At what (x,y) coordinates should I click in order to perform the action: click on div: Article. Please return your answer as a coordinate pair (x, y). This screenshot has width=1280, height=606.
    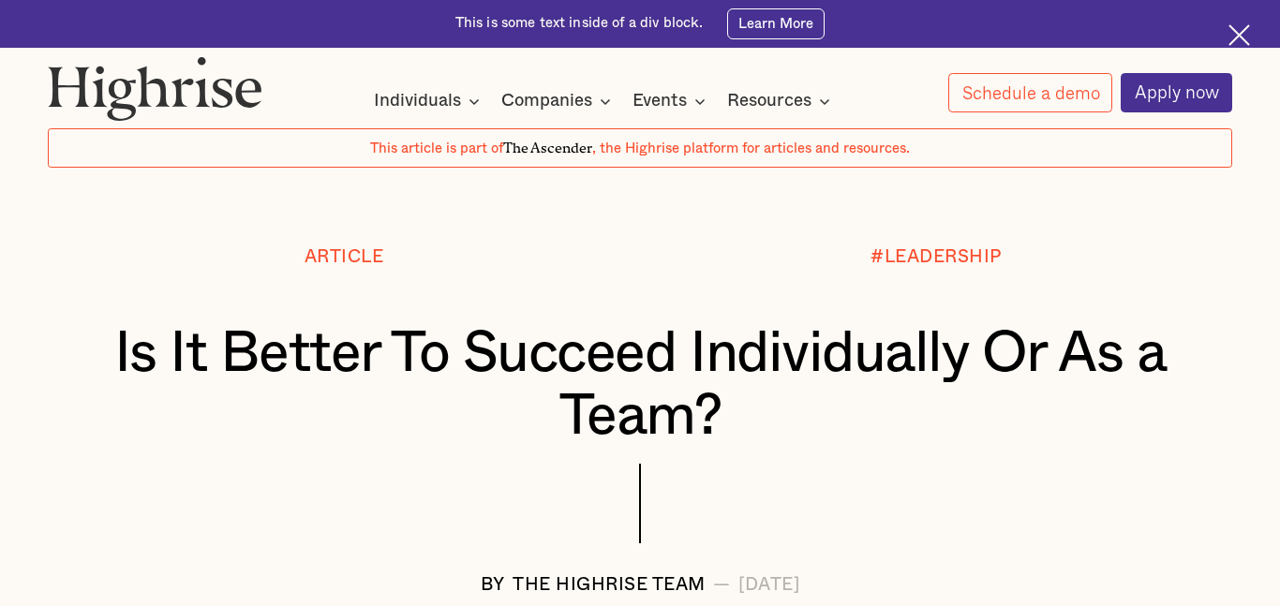
    Looking at the image, I should click on (344, 257).